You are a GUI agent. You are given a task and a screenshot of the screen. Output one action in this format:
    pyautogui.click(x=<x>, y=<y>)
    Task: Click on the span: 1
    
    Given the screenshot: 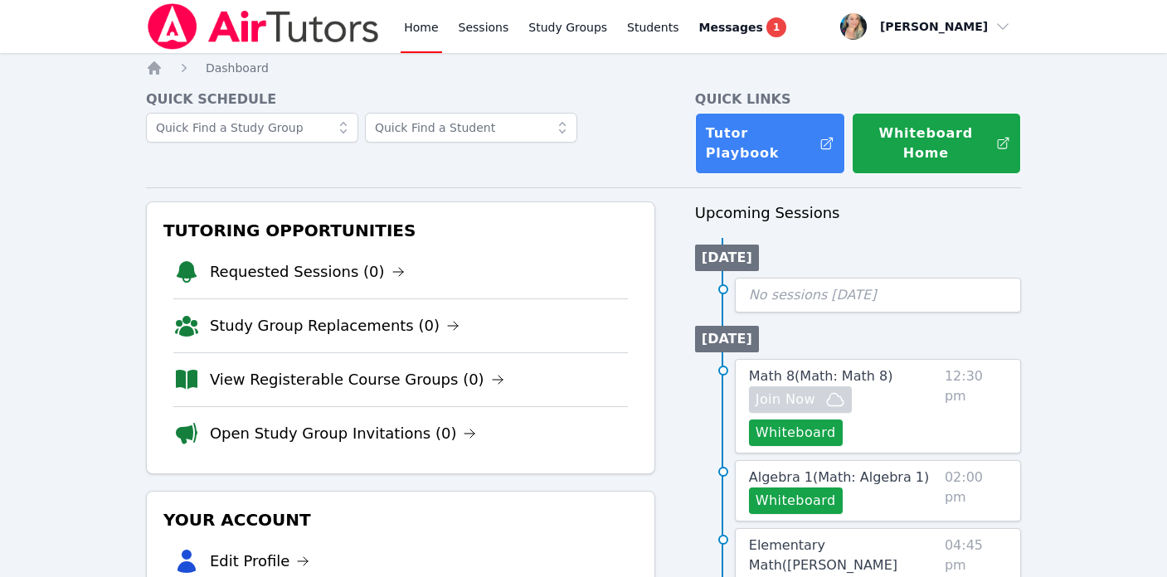 What is the action you would take?
    pyautogui.click(x=776, y=27)
    